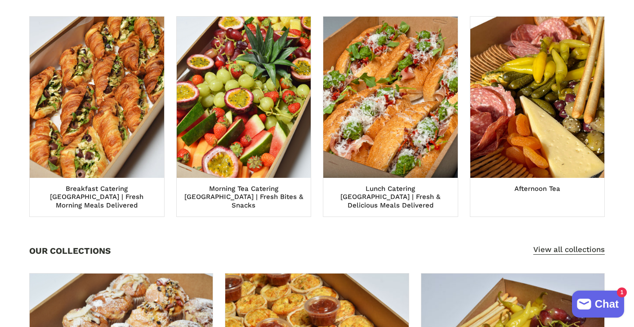 The image size is (634, 327). Describe the element at coordinates (244, 97) in the screenshot. I see `img: Morning Tea Catering Sydney | Fresh Bites & Snacks` at that location.